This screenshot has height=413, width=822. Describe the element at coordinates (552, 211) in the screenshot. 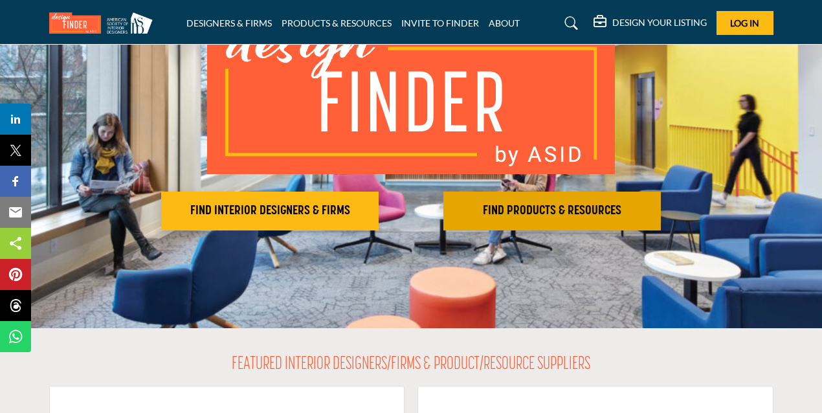

I see `button: FIND PRODUCTS & RESOURCES` at that location.